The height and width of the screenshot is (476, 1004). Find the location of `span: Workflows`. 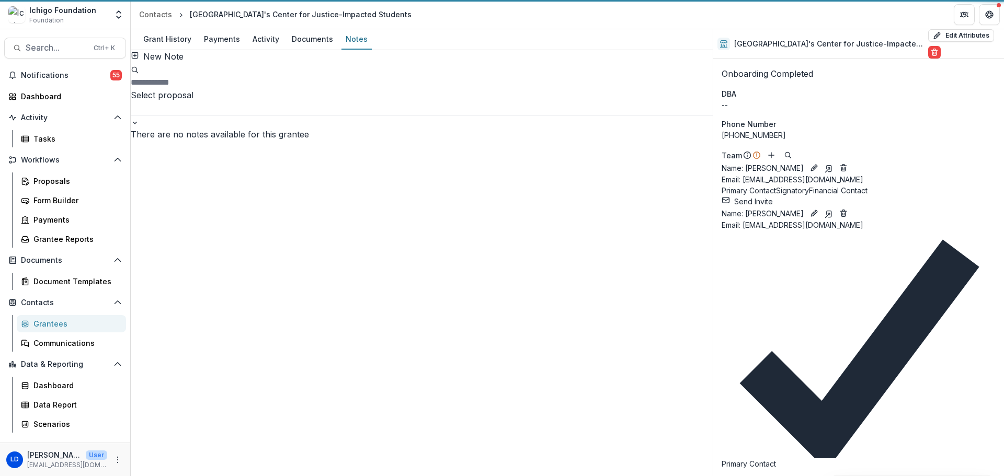

span: Workflows is located at coordinates (65, 160).